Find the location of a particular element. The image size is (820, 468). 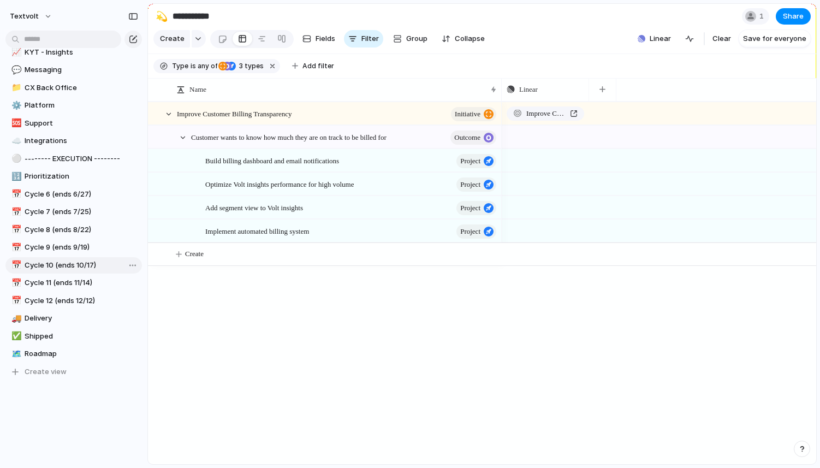

span: Cycle 10 (ends 10/17) is located at coordinates (81, 265).